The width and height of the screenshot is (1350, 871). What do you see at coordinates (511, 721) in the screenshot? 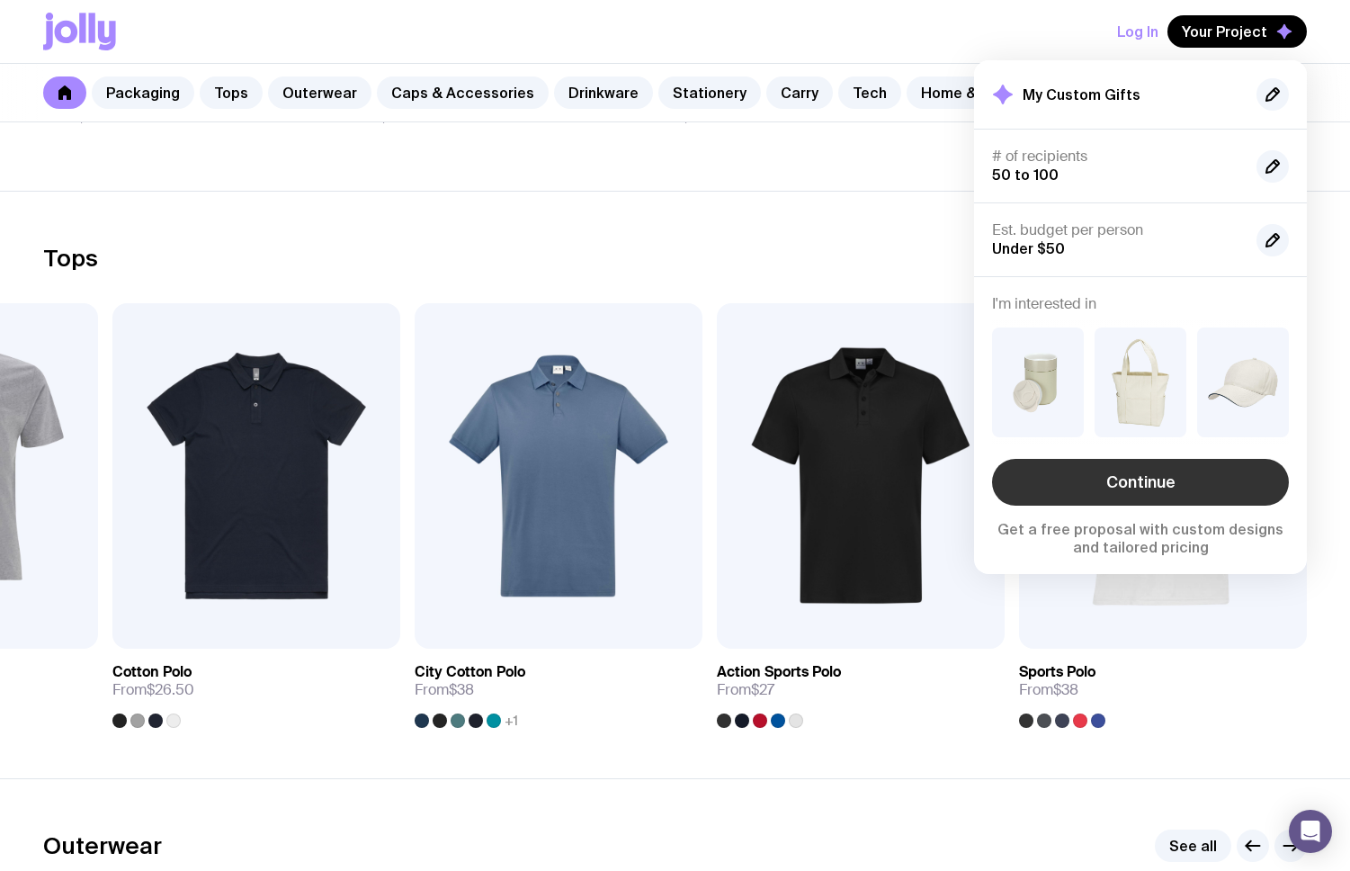
I see `span: +1` at bounding box center [511, 721].